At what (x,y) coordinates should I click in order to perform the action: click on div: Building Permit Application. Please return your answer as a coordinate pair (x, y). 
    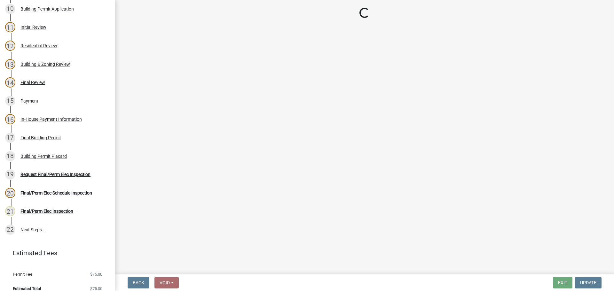
    Looking at the image, I should click on (47, 9).